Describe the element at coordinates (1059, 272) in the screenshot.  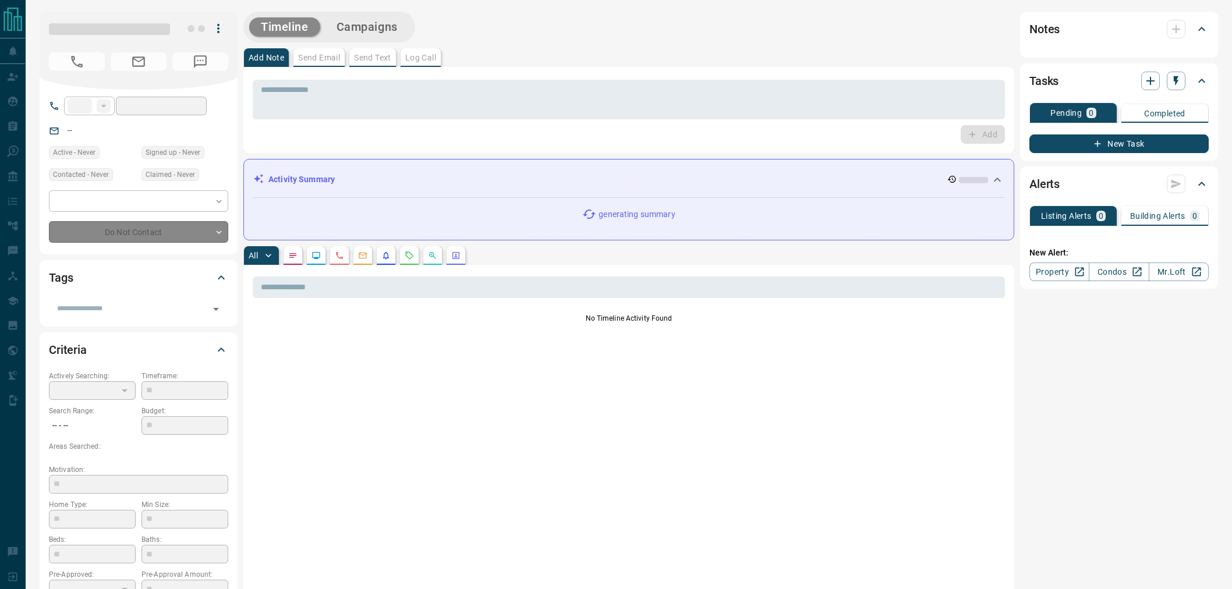
I see `a: Property` at that location.